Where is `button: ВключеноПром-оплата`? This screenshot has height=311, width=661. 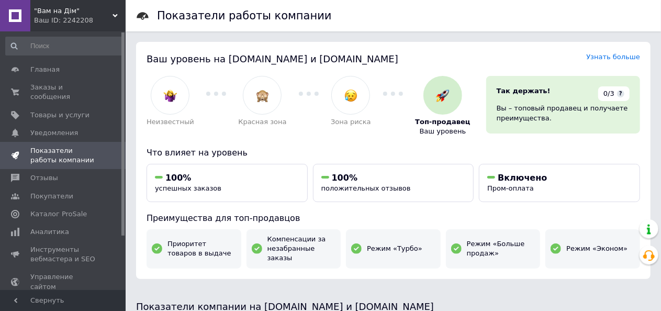
button: ВключеноПром-оплата is located at coordinates (559, 183).